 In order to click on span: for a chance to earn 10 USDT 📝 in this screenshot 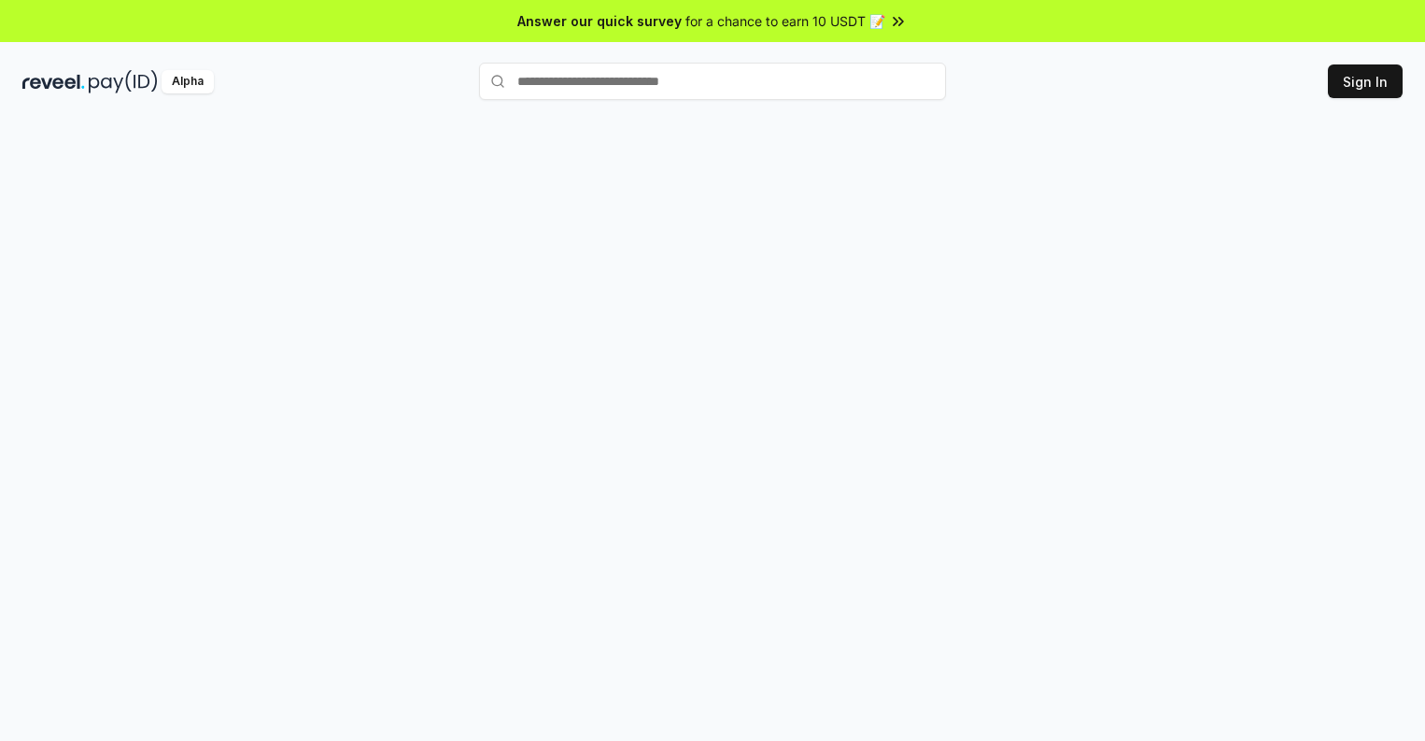, I will do `click(786, 21)`.